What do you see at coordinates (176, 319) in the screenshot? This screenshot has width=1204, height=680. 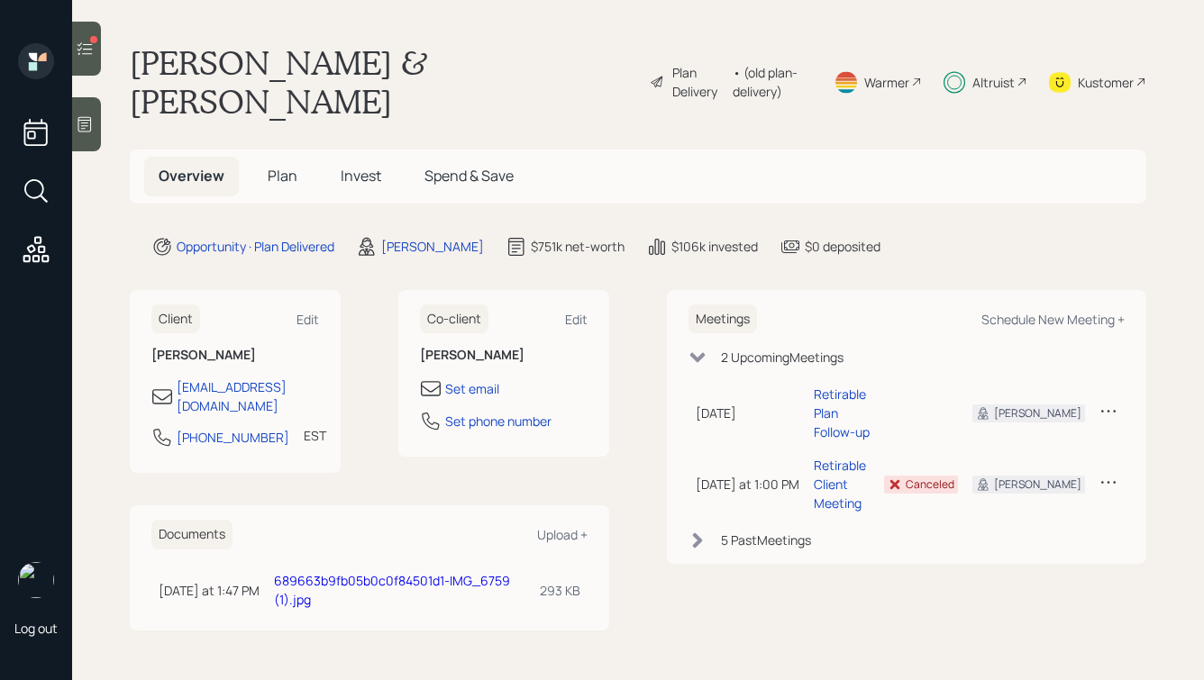 I see `h6: Client` at bounding box center [176, 319].